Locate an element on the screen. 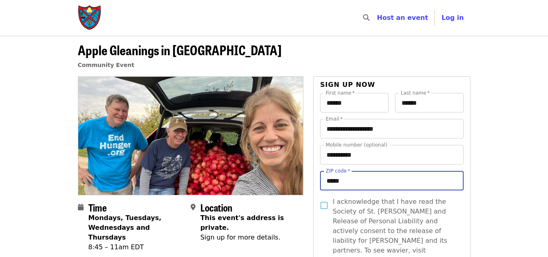 This screenshot has height=257, width=548. i: calendar icon is located at coordinates (81, 207).